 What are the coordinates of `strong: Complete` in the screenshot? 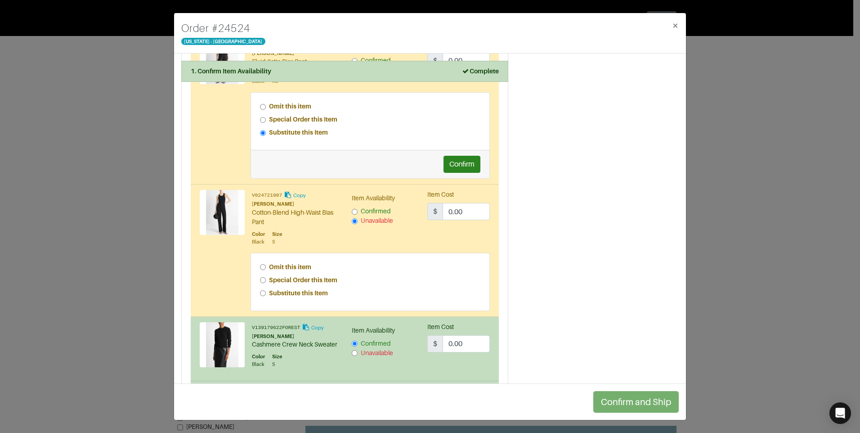 It's located at (480, 71).